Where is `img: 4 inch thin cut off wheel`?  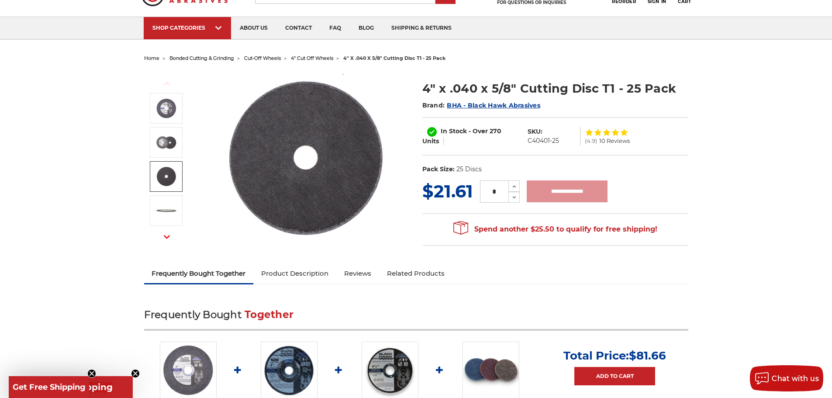
img: 4 inch thin cut off wheel is located at coordinates (166, 142).